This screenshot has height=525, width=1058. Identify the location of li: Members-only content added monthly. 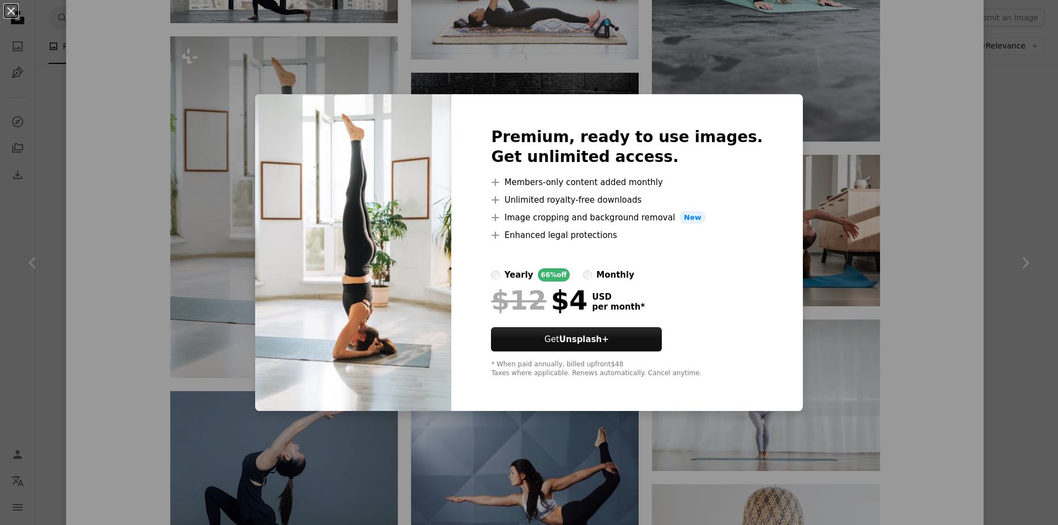
(626, 182).